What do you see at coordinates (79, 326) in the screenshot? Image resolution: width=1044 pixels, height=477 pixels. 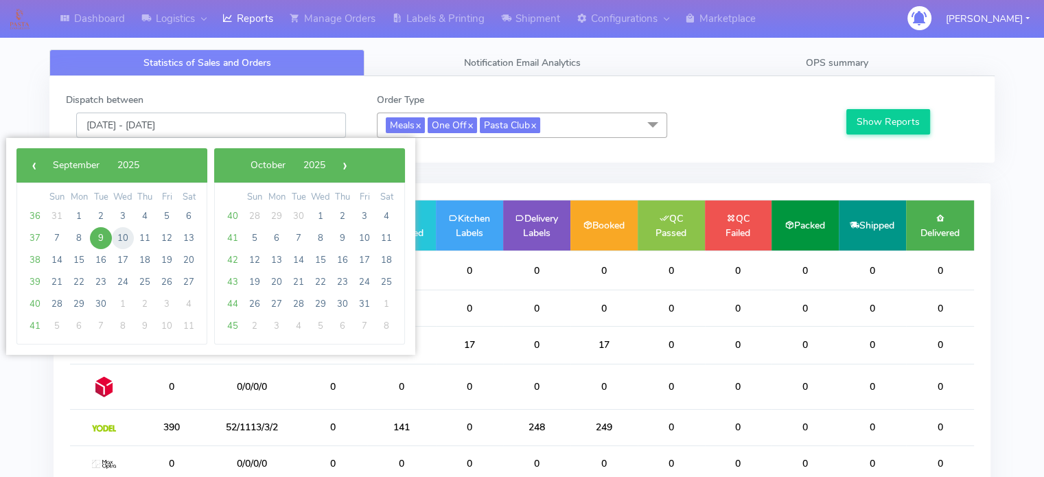 I see `span: 6` at bounding box center [79, 326].